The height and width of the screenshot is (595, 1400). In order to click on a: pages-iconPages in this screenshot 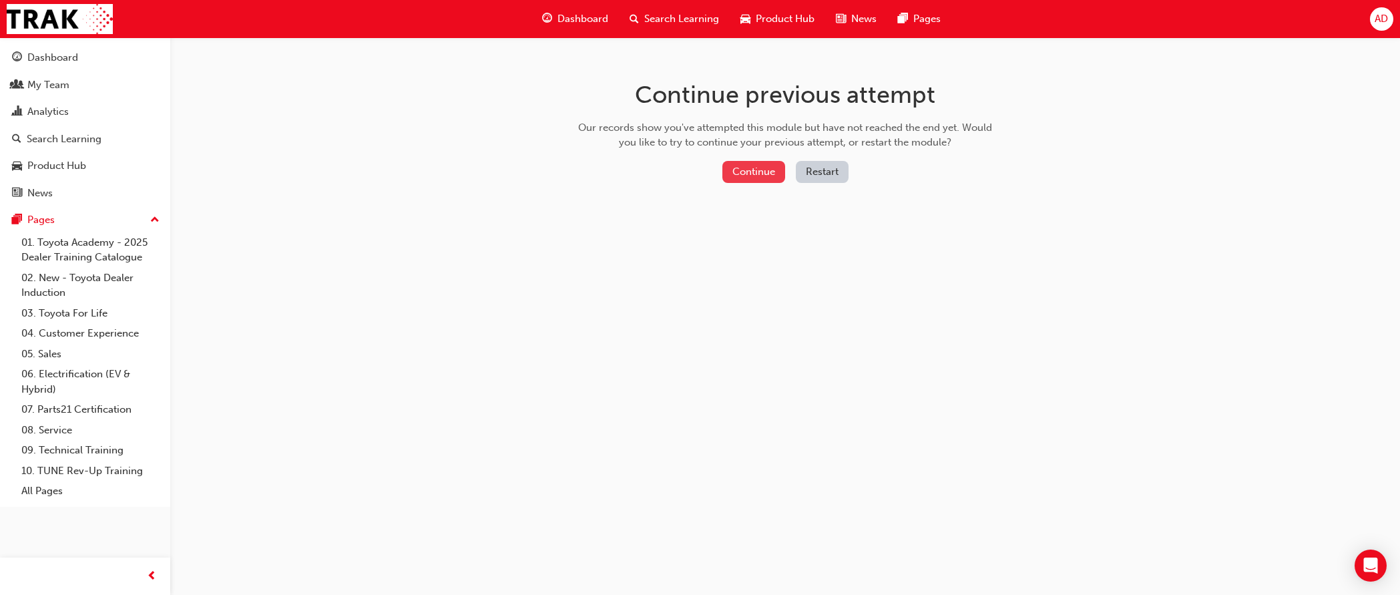, I will do `click(919, 19)`.